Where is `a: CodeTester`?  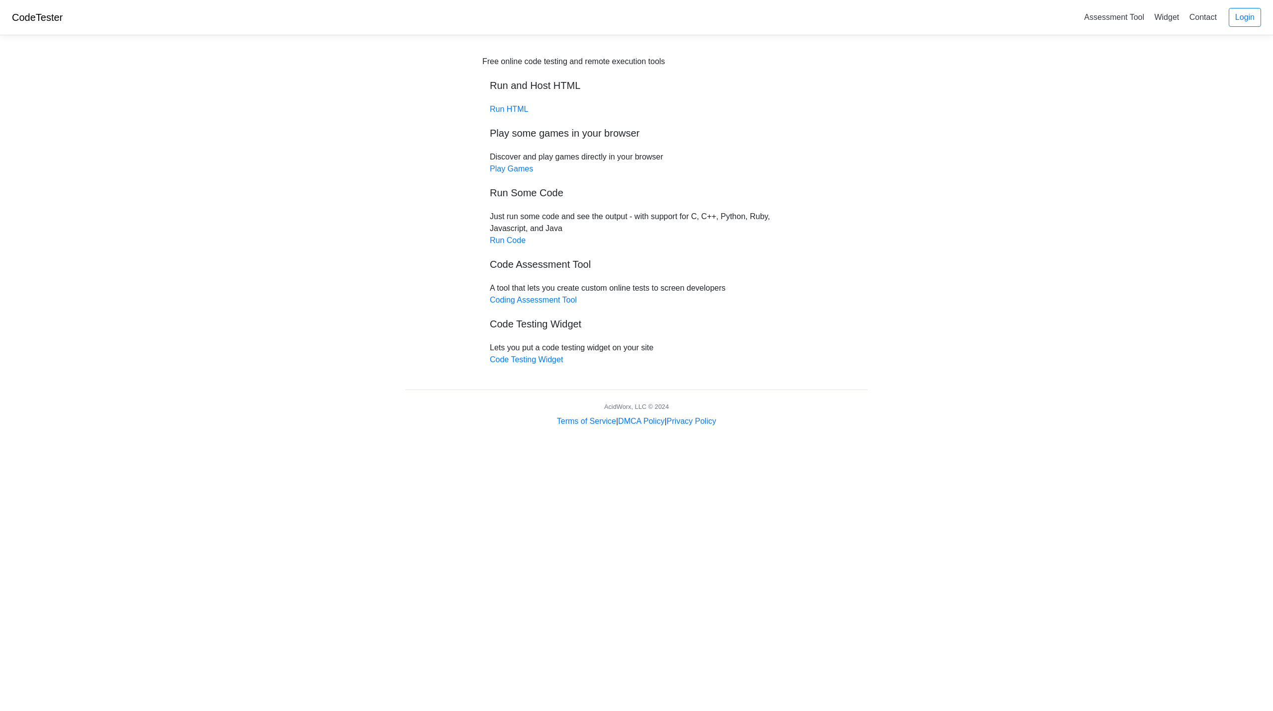 a: CodeTester is located at coordinates (37, 17).